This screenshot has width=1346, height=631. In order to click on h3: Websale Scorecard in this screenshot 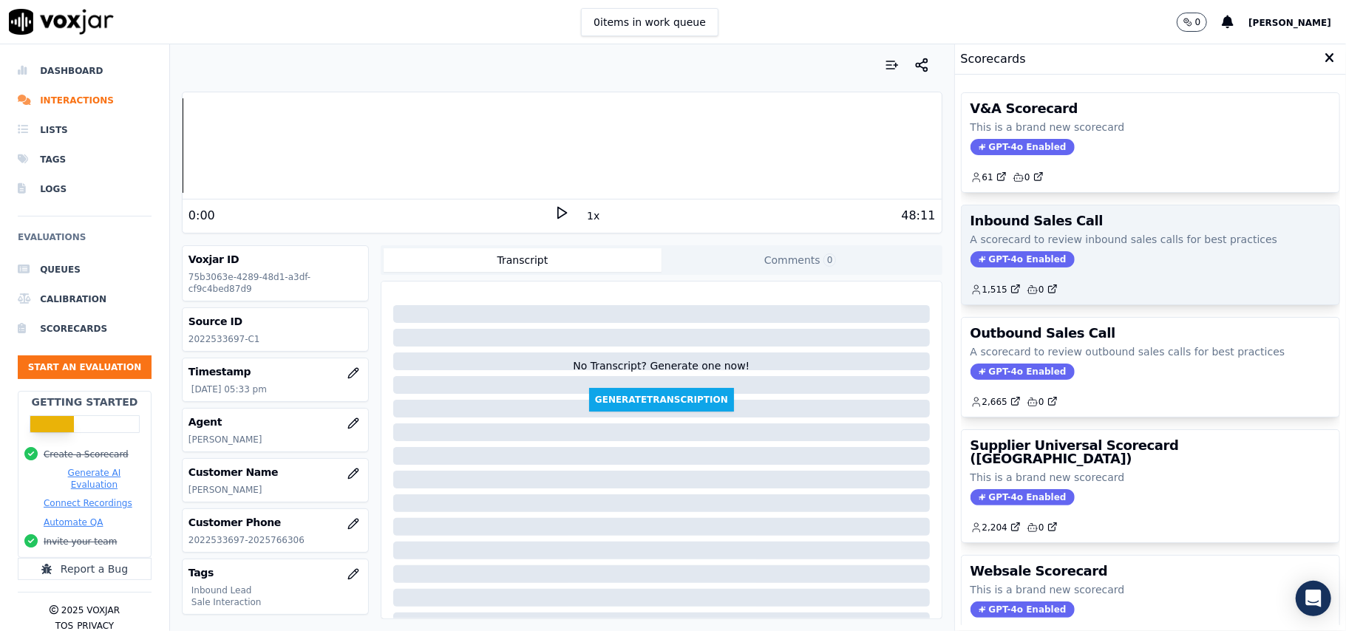, I will do `click(1150, 571)`.